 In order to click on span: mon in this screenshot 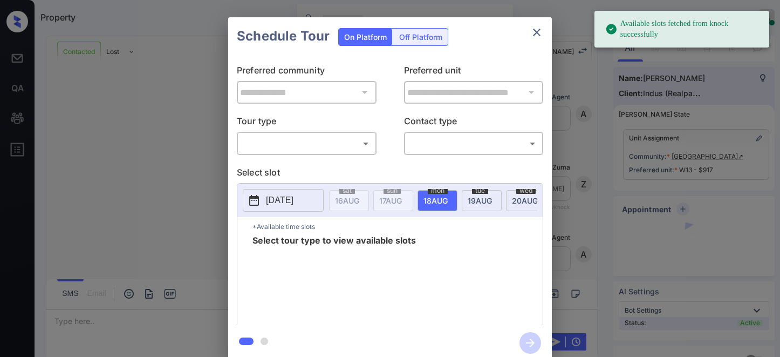, I will do `click(438, 191)`.